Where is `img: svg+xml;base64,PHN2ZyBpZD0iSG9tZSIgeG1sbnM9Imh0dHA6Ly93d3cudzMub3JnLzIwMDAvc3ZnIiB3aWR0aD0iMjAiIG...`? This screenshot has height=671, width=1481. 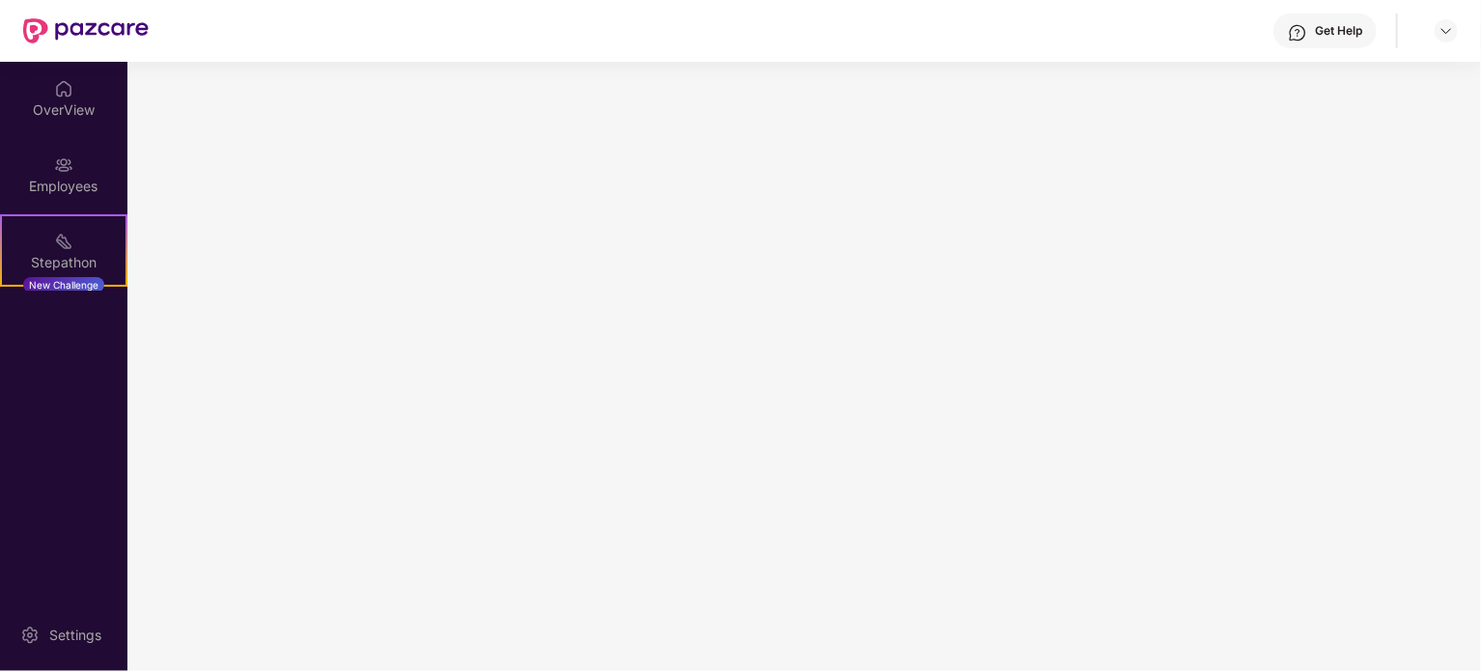
img: svg+xml;base64,PHN2ZyBpZD0iSG9tZSIgeG1sbnM9Imh0dHA6Ly93d3cudzMub3JnLzIwMDAvc3ZnIiB3aWR0aD0iMjAiIG... is located at coordinates (64, 89).